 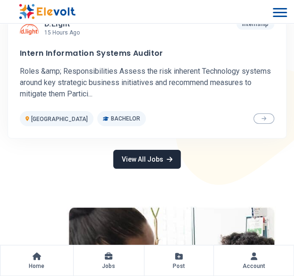 I want to click on a: Account, so click(x=254, y=260).